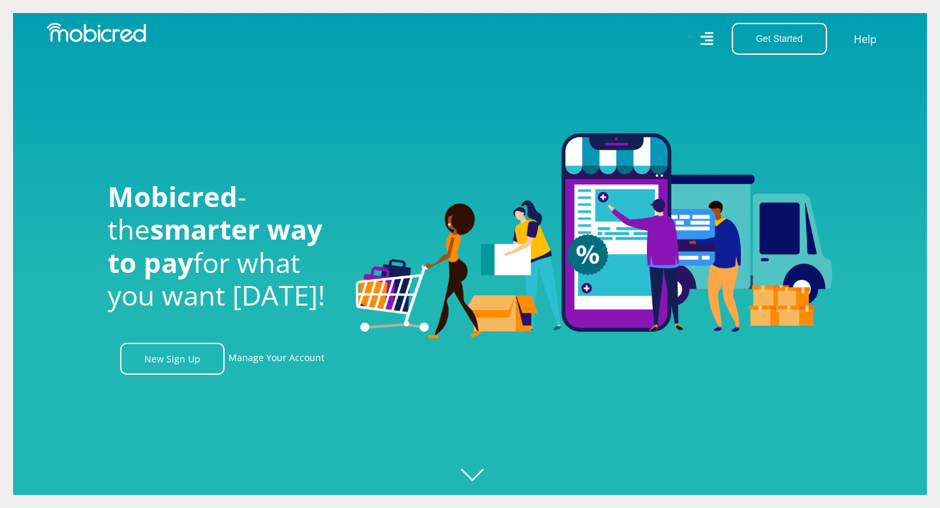  What do you see at coordinates (276, 358) in the screenshot?
I see `a: Manage Your Account` at bounding box center [276, 358].